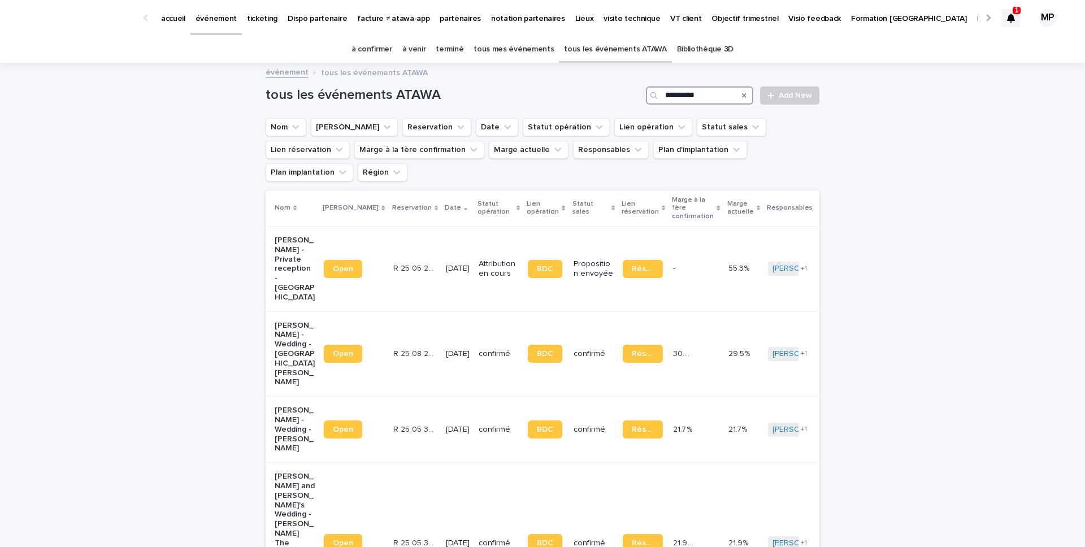  I want to click on p: 30.9 %, so click(684, 353).